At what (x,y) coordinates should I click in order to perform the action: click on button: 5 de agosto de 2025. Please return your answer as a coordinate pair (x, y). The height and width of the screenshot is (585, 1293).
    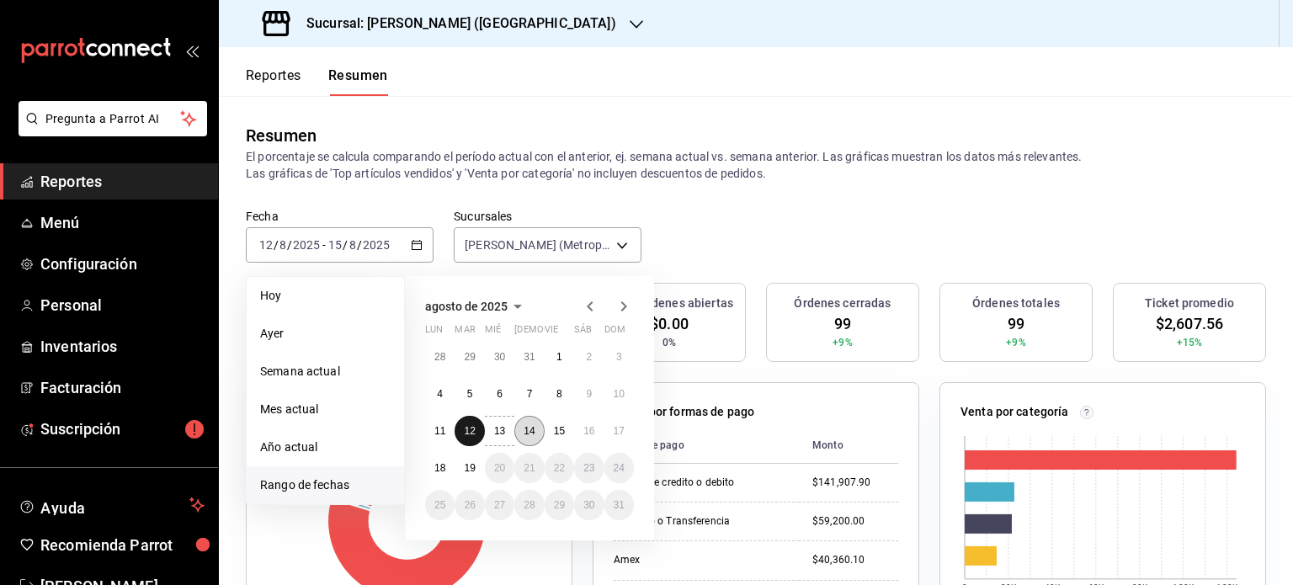
    Looking at the image, I should click on (469, 394).